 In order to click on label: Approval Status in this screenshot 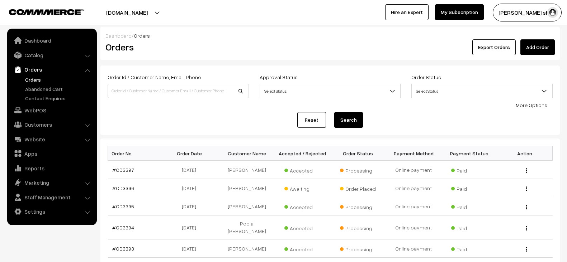, I will do `click(278, 77)`.